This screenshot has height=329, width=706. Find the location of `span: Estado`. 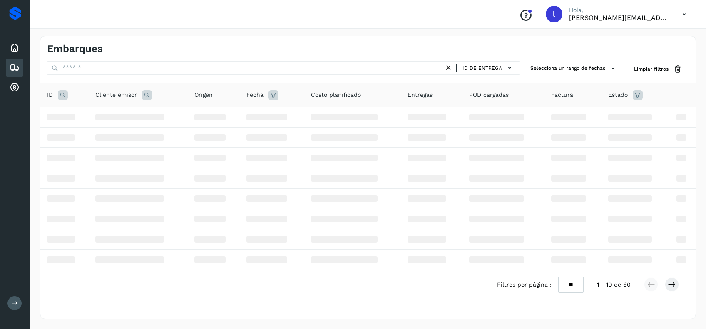

span: Estado is located at coordinates (617, 95).